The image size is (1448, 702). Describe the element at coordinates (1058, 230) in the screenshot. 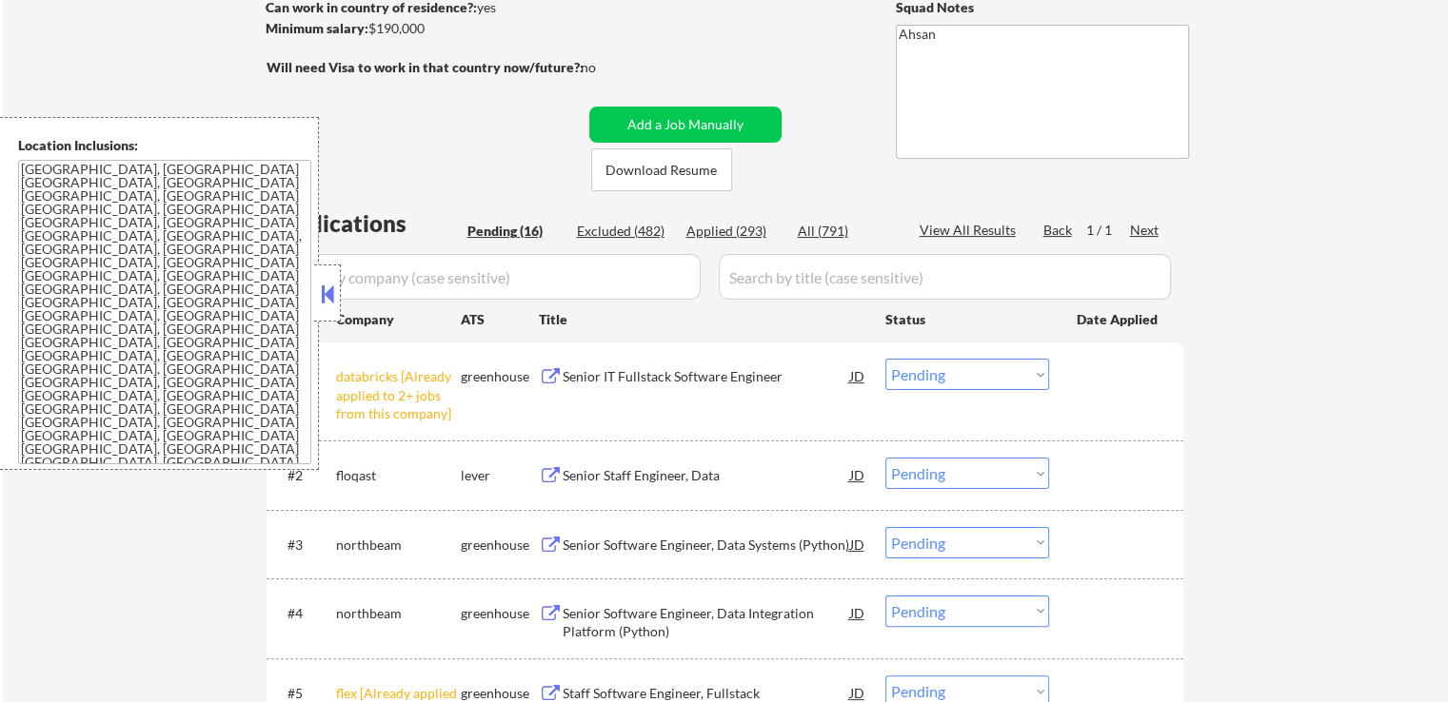

I see `div: Back` at that location.